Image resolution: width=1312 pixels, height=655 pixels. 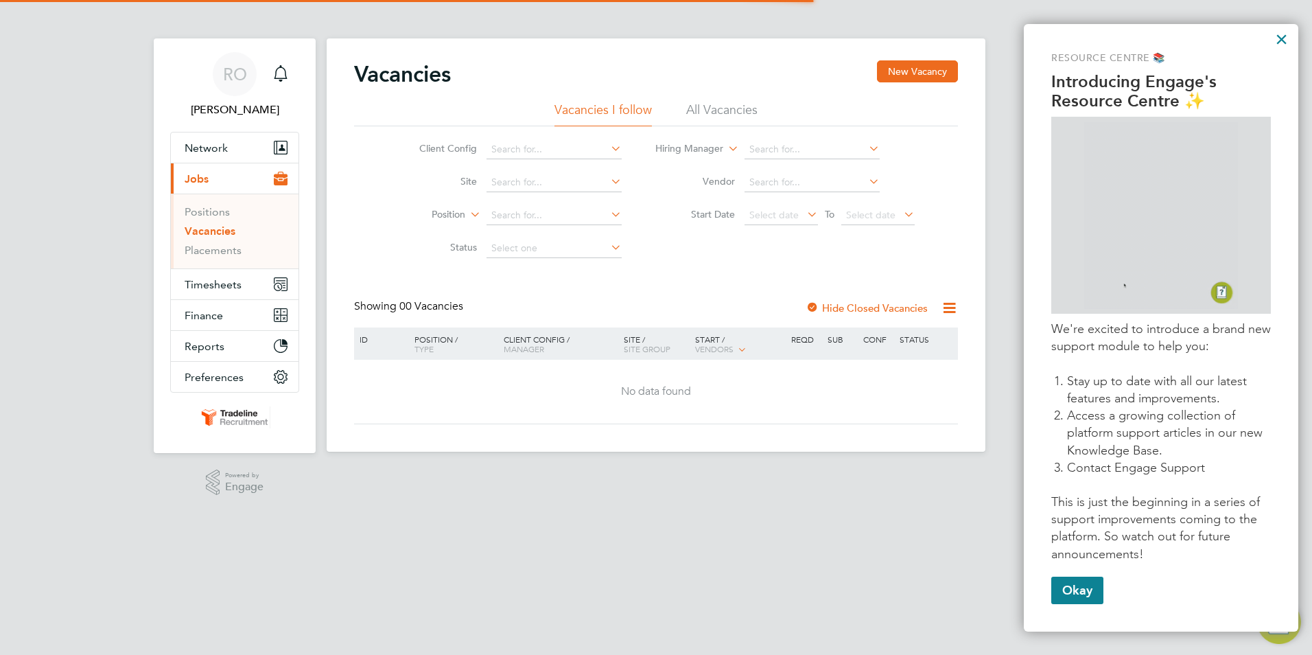 I want to click on span: Type, so click(x=424, y=349).